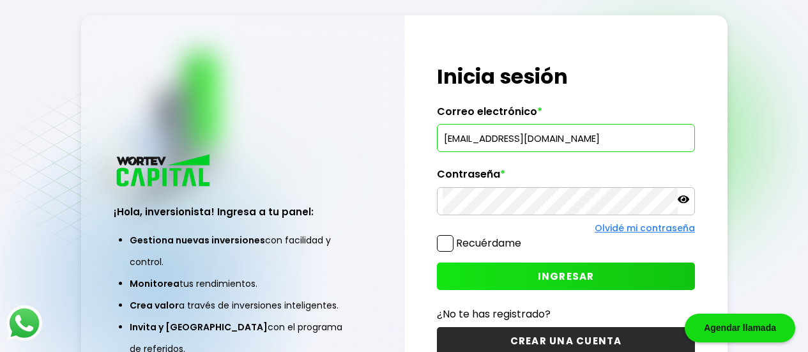 Image resolution: width=808 pixels, height=352 pixels. What do you see at coordinates (566, 115) in the screenshot?
I see `label: Correo electrónico` at bounding box center [566, 115].